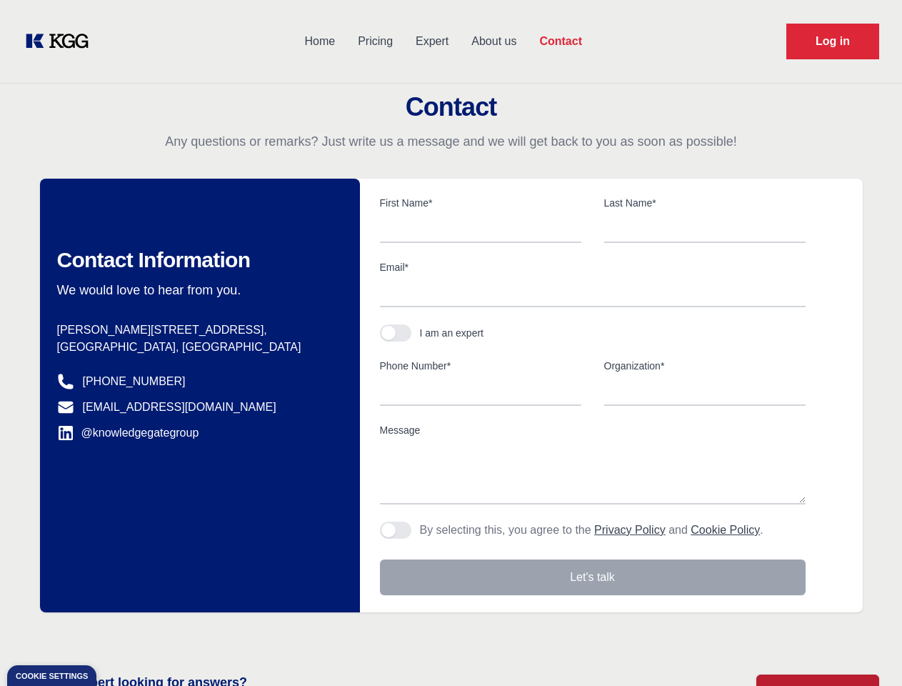  Describe the element at coordinates (51, 676) in the screenshot. I see `div: Cookie settings` at that location.